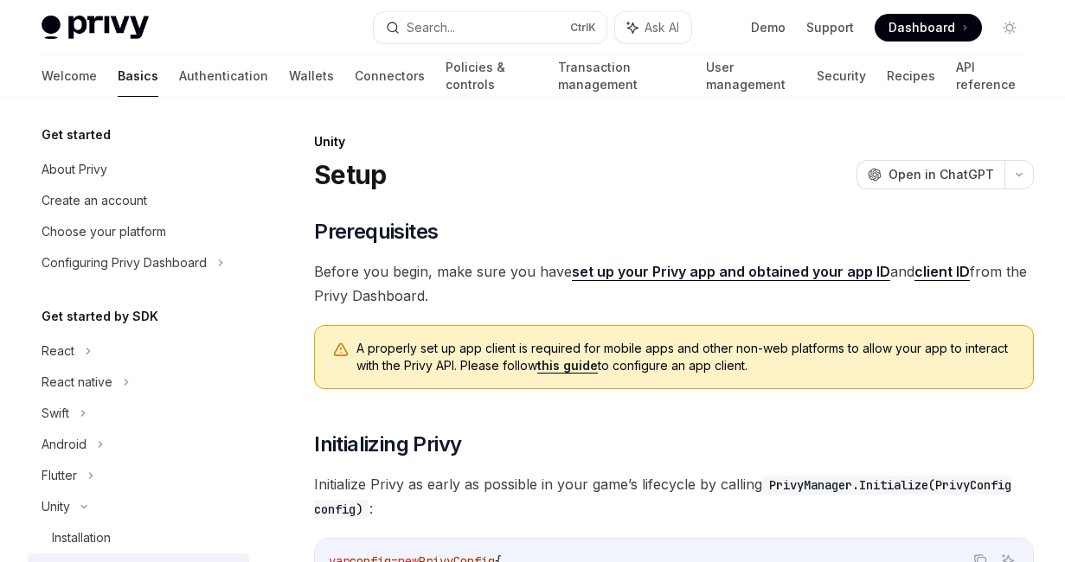  Describe the element at coordinates (686, 357) in the screenshot. I see `span: A properly set up app client is required for mobile apps and other non-web platforms to allow you...` at that location.